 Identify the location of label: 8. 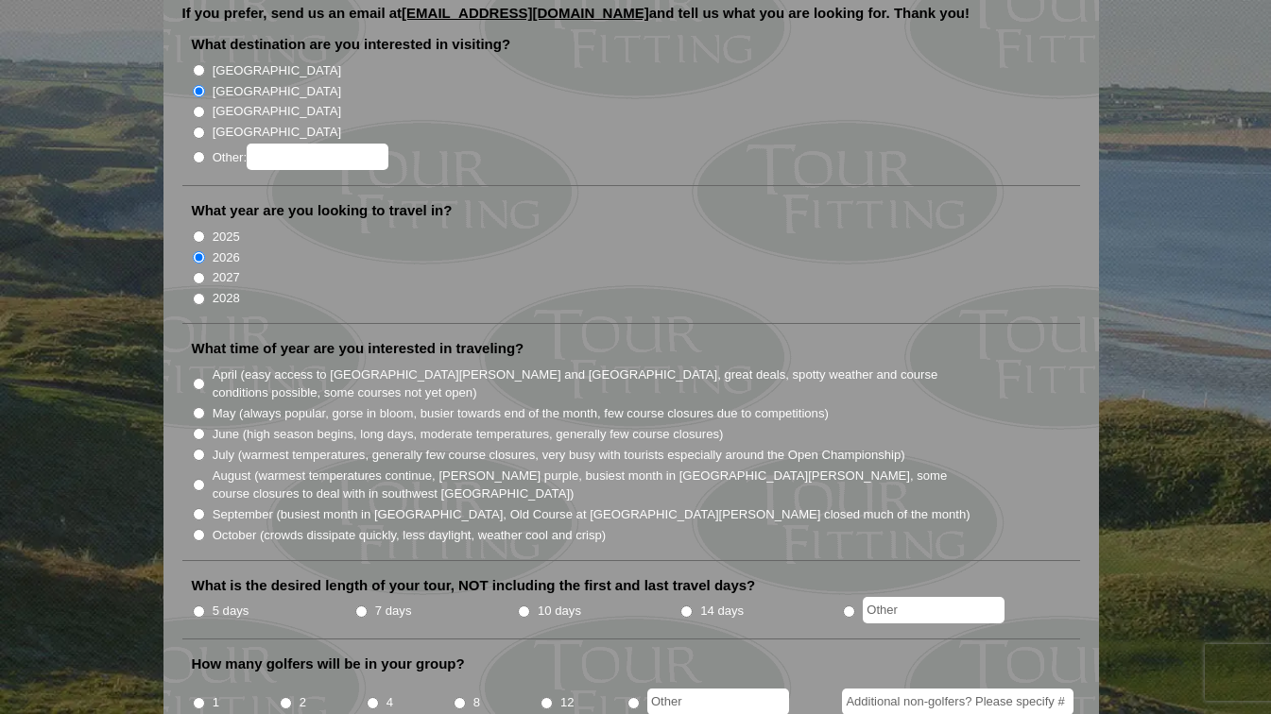
(476, 703).